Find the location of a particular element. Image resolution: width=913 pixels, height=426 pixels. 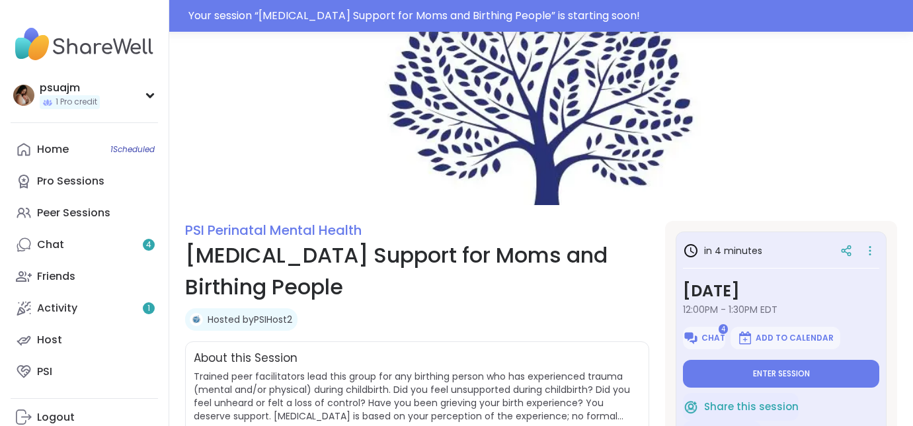

a: Chat4 is located at coordinates (84, 245).